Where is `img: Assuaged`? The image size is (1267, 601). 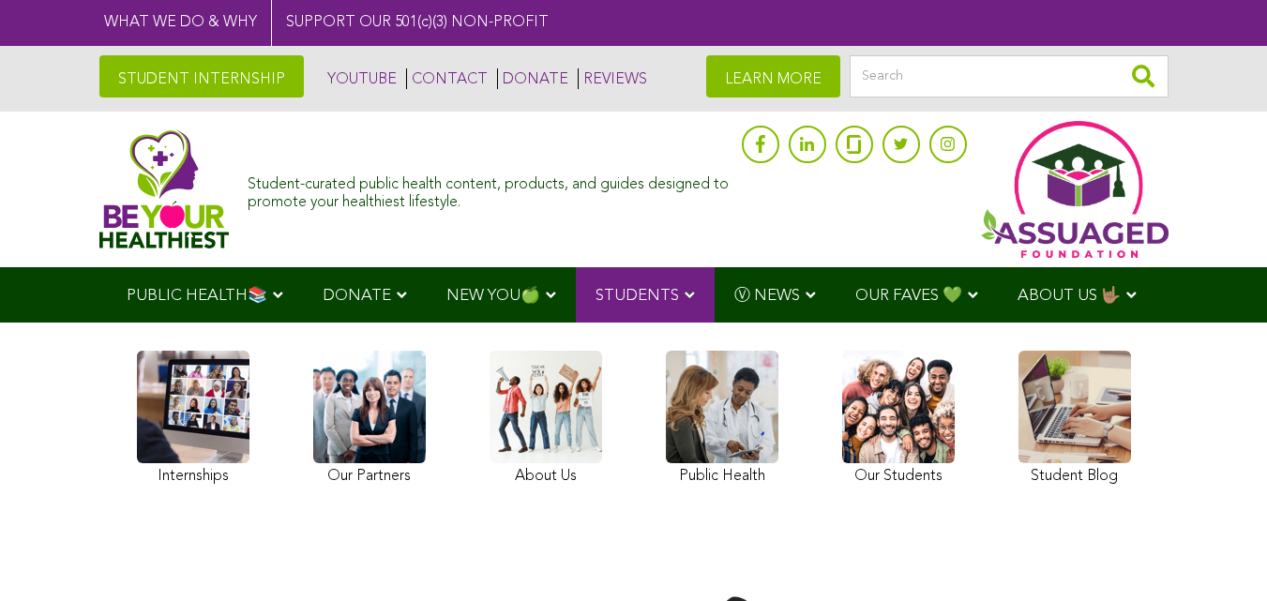
img: Assuaged is located at coordinates (164, 188).